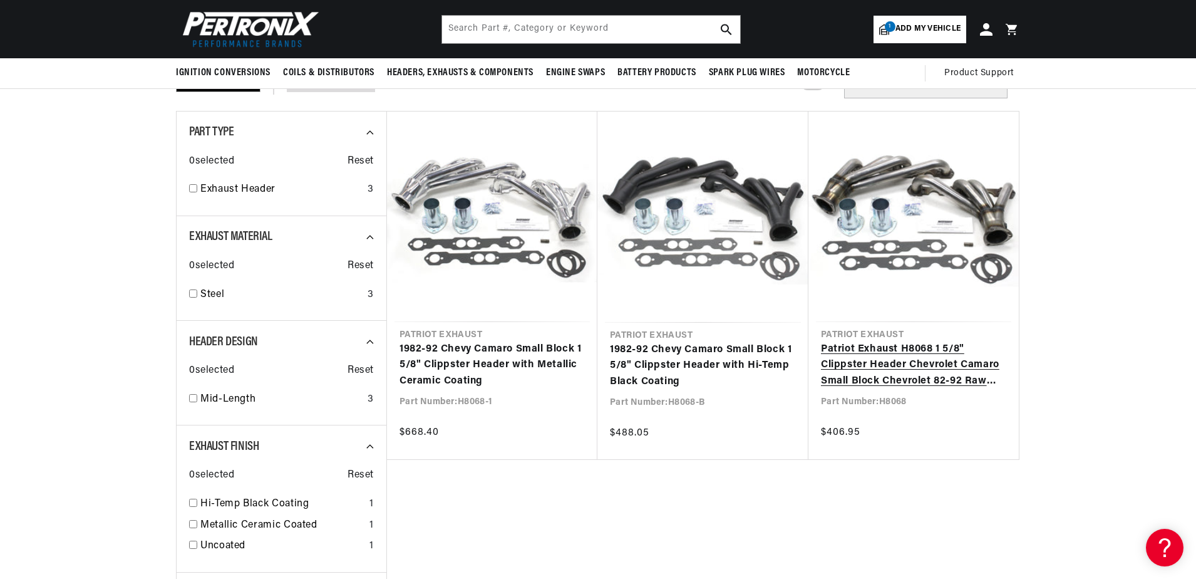 This screenshot has width=1196, height=579. I want to click on a: Metallic Ceramic Coated, so click(282, 525).